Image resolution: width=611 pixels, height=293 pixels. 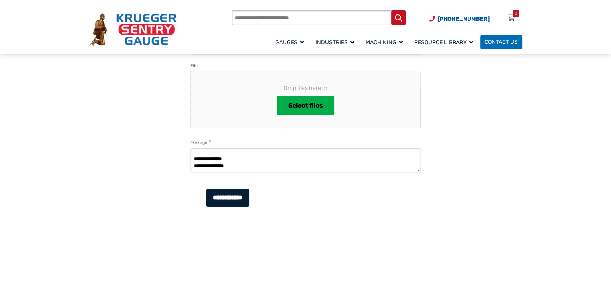 What do you see at coordinates (460, 19) in the screenshot?
I see `a: Phone Number (920) 434-8860` at bounding box center [460, 19].